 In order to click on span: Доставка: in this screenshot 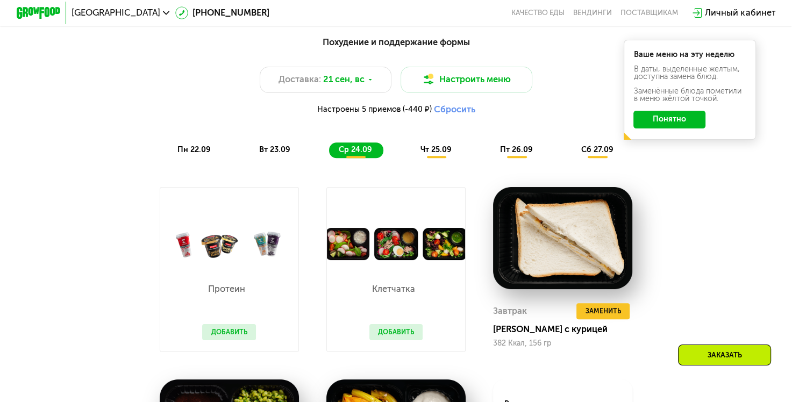, I will do `click(300, 80)`.